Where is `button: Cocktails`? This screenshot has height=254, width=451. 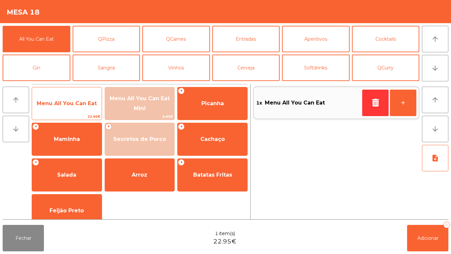
button: Cocktails is located at coordinates (386, 39).